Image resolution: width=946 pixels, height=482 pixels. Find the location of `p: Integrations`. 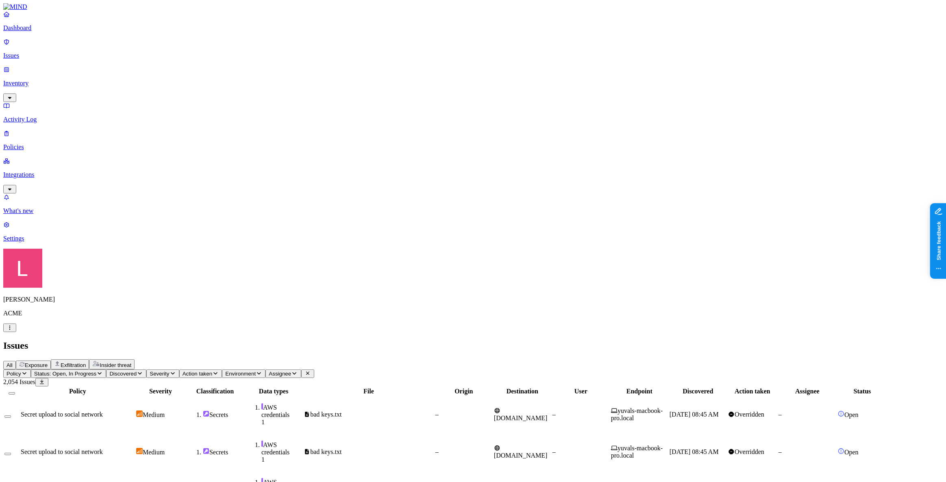

p: Integrations is located at coordinates (473, 175).